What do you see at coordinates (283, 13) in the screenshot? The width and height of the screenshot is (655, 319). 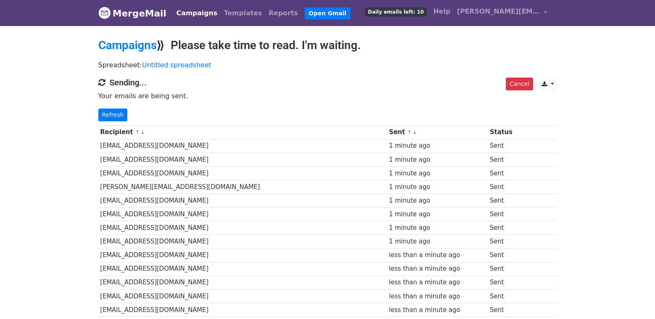 I see `a: Reports` at bounding box center [283, 13].